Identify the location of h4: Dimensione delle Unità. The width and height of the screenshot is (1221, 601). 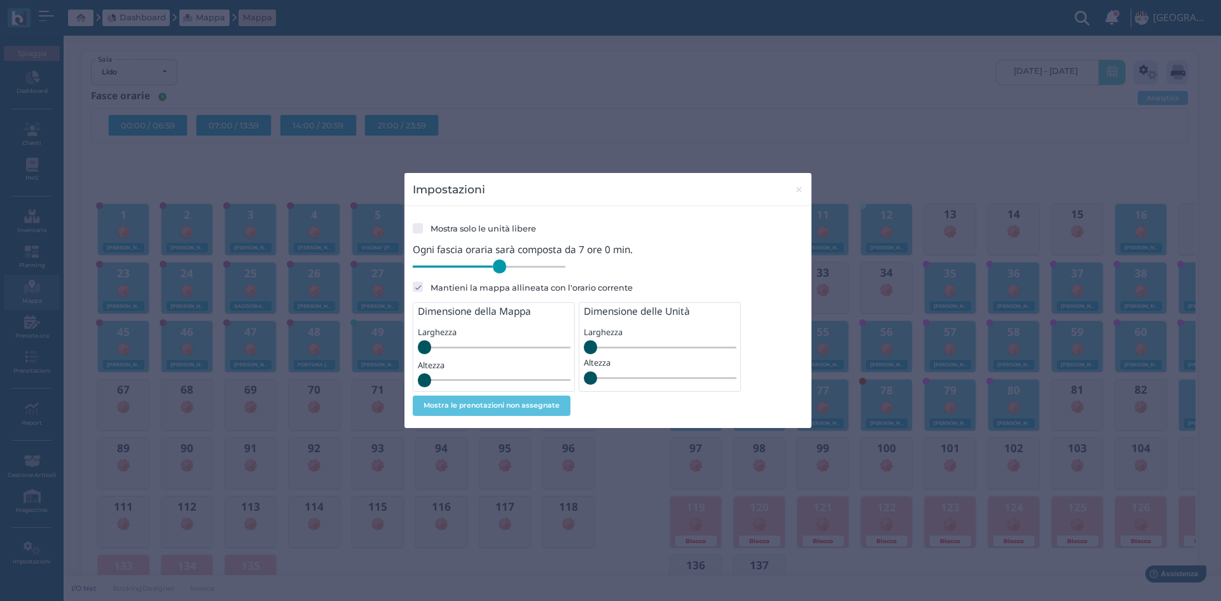
(660, 312).